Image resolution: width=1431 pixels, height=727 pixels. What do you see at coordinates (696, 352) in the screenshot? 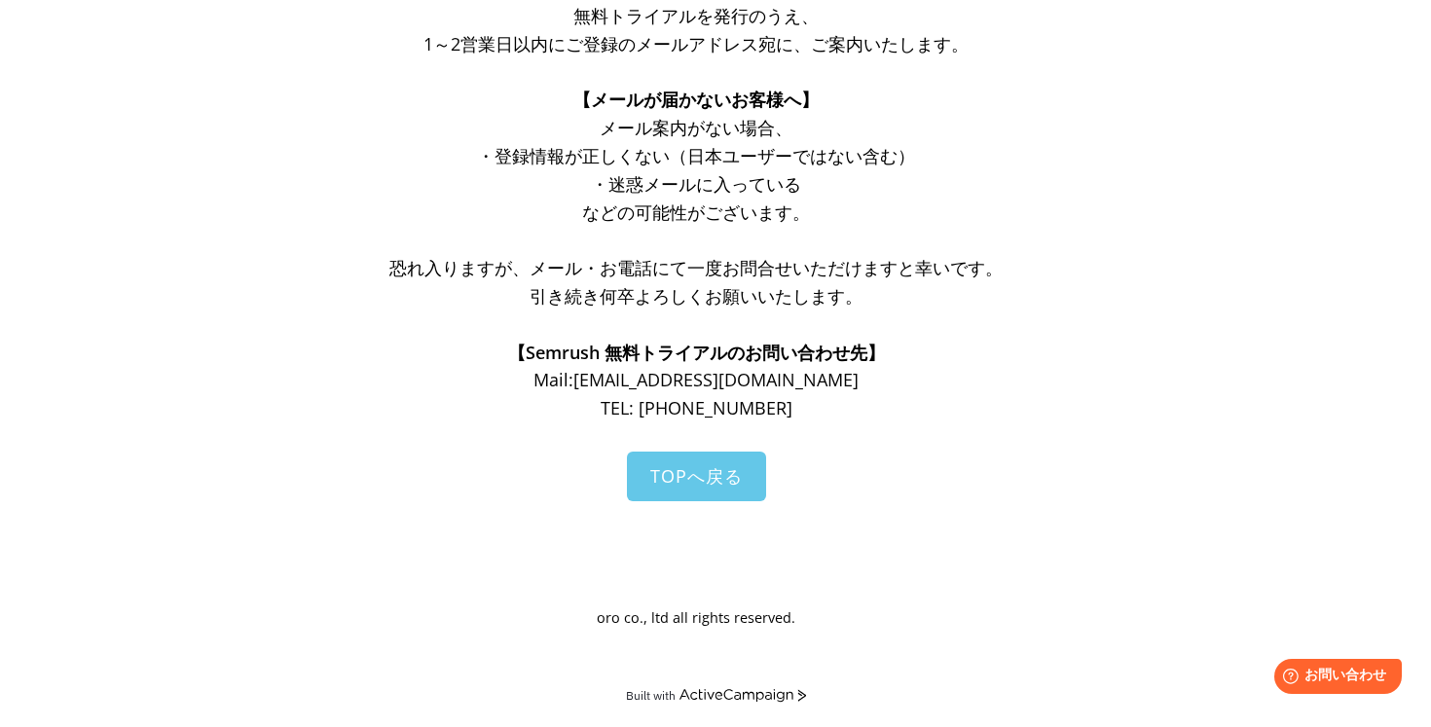
I see `span: 【Semrush 無料トライアルのお問い合わせ先】` at bounding box center [696, 352].